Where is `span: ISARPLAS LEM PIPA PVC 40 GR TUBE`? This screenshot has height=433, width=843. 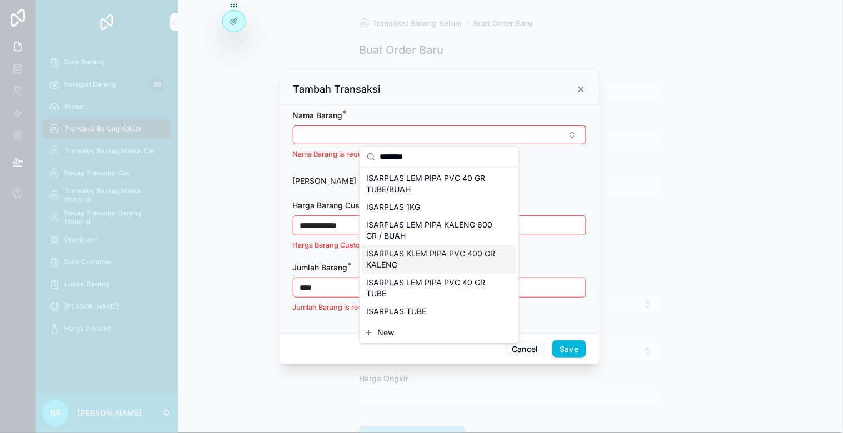
span: ISARPLAS LEM PIPA PVC 40 GR TUBE is located at coordinates (433, 288).